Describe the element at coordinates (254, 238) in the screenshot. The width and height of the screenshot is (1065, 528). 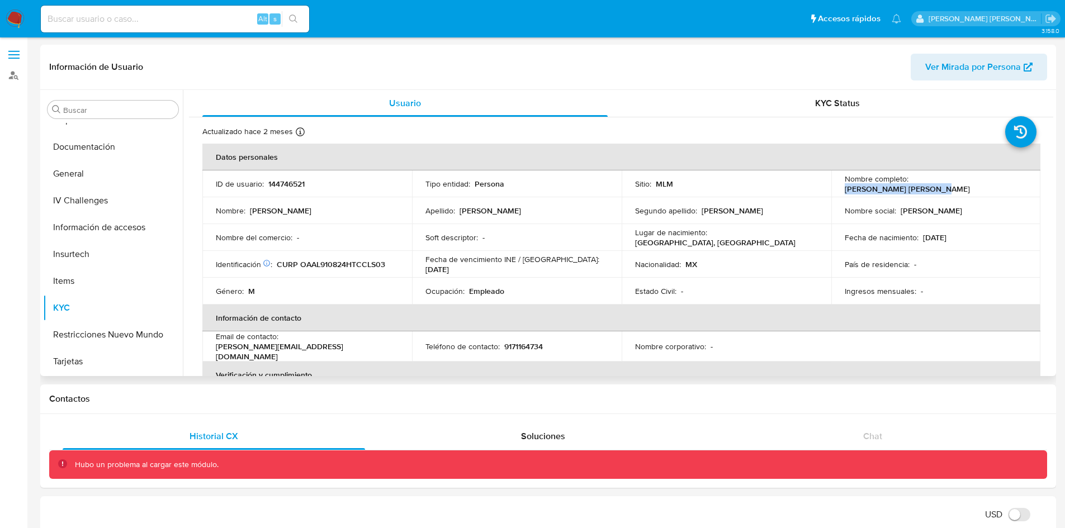
I see `p: Nombre del comercio :` at that location.